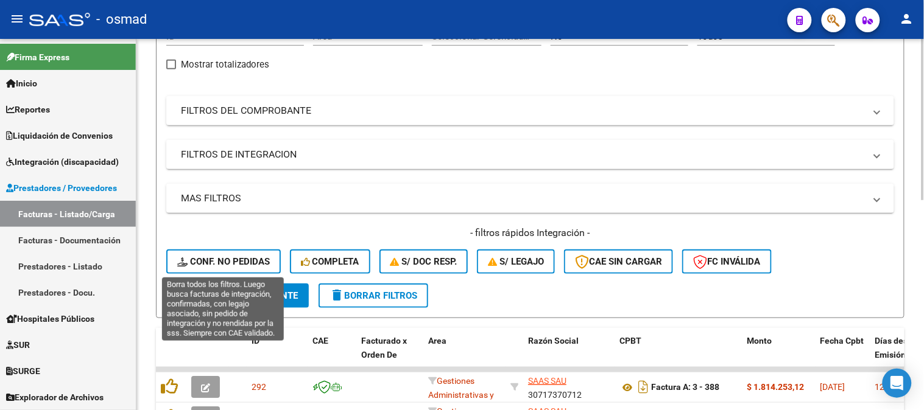 The image size is (924, 410). I want to click on span: Fecha Cpbt, so click(842, 341).